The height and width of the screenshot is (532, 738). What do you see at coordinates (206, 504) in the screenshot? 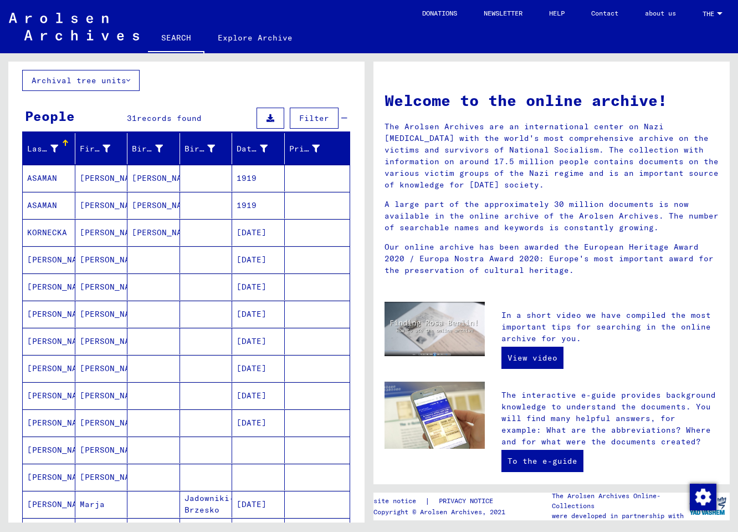
I see `mat-cell: Jadowniki-Brzesko` at bounding box center [206, 504].